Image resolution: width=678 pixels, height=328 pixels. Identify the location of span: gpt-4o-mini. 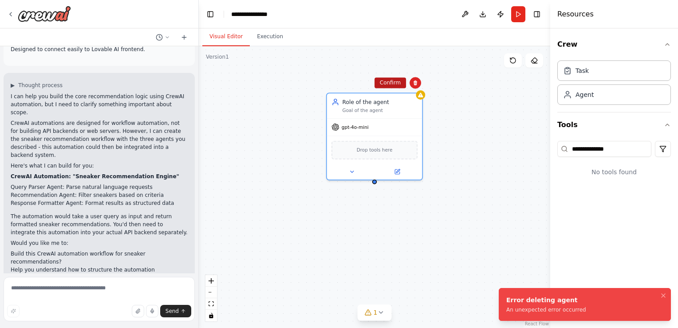
(355, 127).